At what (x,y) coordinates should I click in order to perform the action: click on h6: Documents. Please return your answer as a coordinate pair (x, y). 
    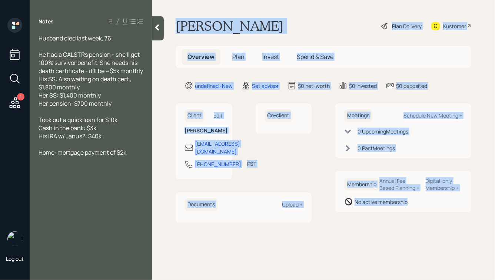
    Looking at the image, I should click on (201, 204).